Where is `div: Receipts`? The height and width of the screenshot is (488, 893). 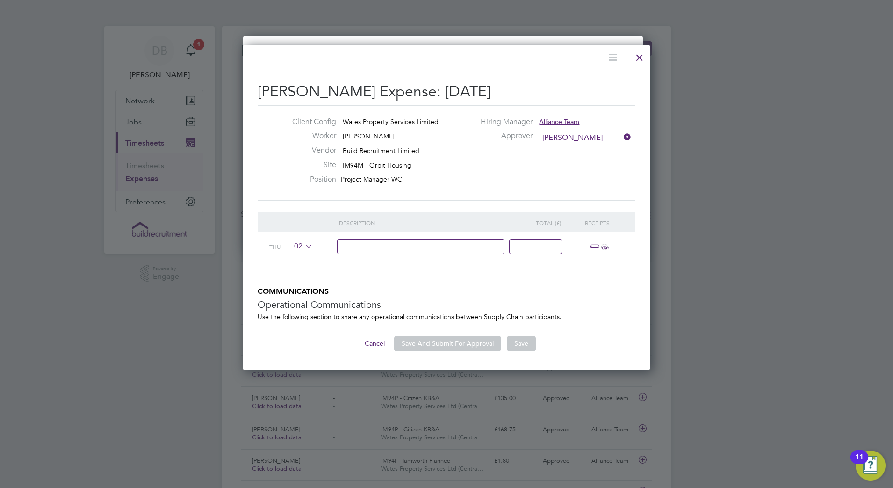 div: Receipts is located at coordinates (597, 223).